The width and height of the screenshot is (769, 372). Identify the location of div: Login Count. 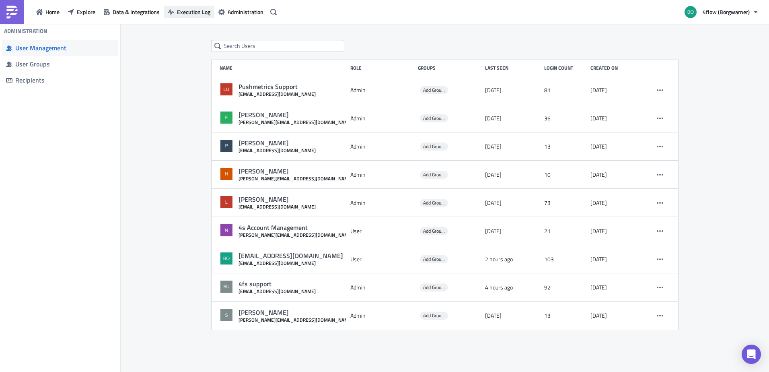
(565, 68).